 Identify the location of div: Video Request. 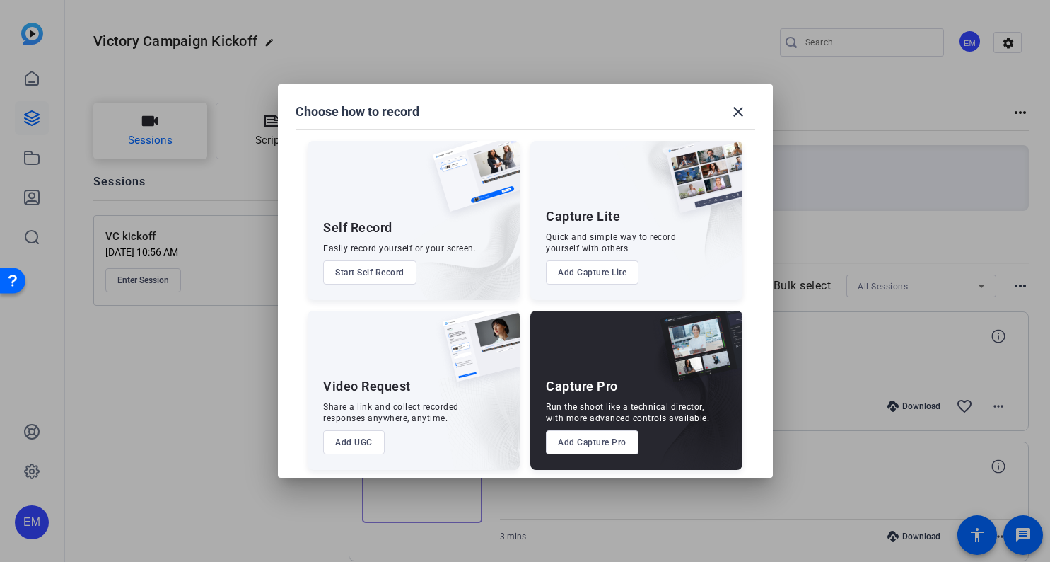
(367, 386).